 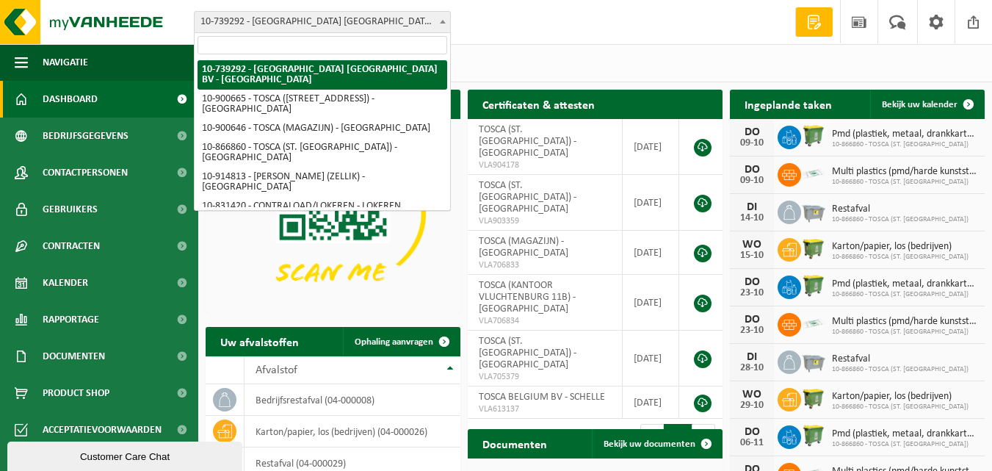 I want to click on div: 28-10, so click(x=752, y=368).